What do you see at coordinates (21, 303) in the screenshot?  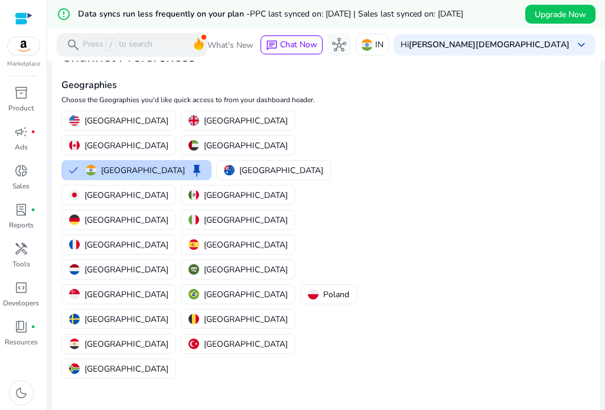 I see `p: Developers` at bounding box center [21, 303].